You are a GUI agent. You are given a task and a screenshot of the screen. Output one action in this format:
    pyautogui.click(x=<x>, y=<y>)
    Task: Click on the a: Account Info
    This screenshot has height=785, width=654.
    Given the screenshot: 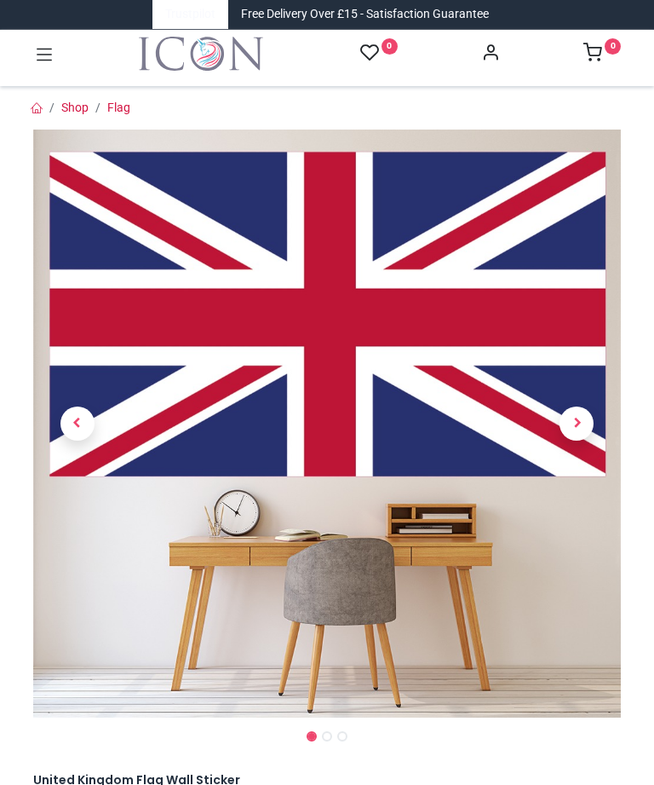 What is the action you would take?
    pyautogui.click(x=491, y=55)
    